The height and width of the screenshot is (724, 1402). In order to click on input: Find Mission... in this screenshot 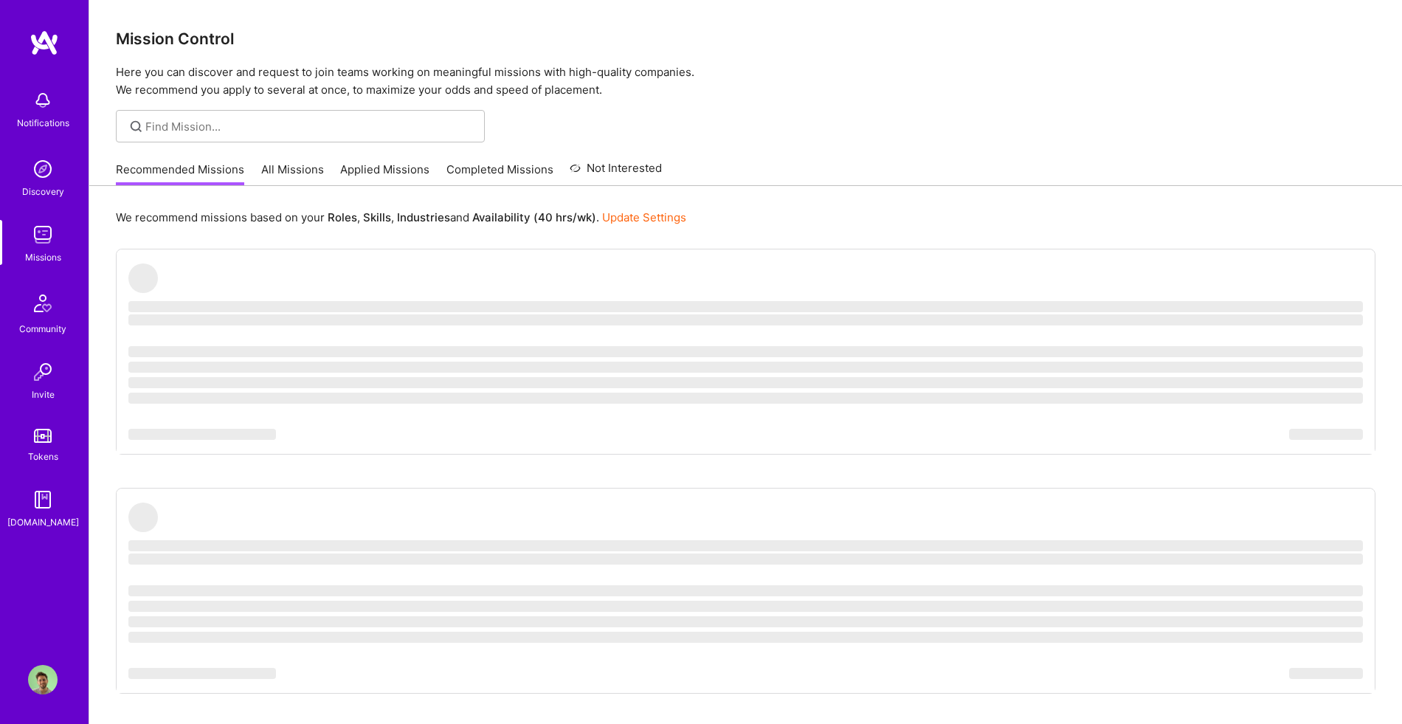, I will do `click(309, 126)`.